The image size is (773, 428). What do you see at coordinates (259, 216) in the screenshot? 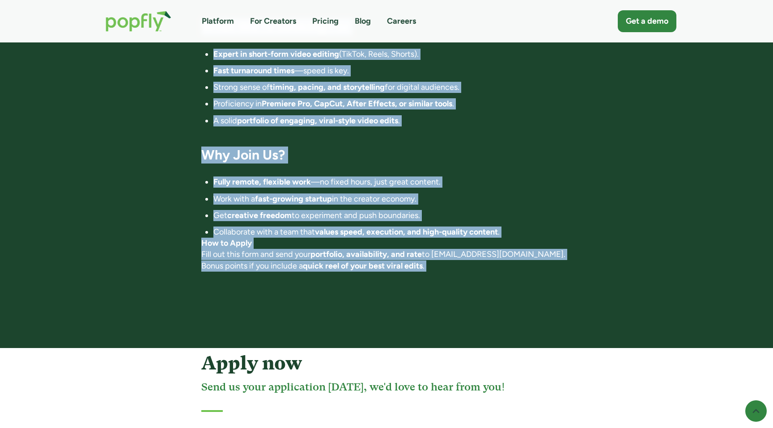
I see `strong: creative freedom` at bounding box center [259, 216].